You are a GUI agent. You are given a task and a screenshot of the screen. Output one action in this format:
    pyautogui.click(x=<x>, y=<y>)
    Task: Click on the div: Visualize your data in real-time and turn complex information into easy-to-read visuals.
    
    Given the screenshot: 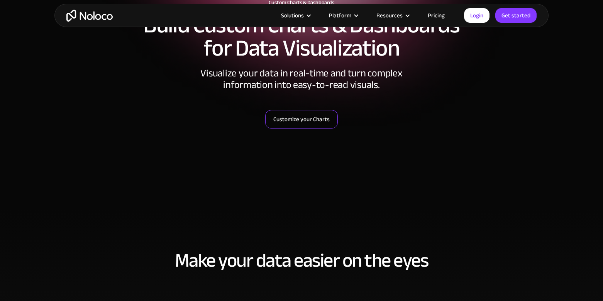 What is the action you would take?
    pyautogui.click(x=302, y=79)
    